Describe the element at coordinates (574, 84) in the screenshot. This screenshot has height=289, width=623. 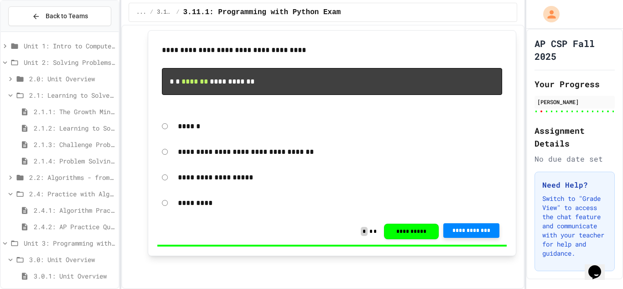
I see `h2: Your Progress` at that location.